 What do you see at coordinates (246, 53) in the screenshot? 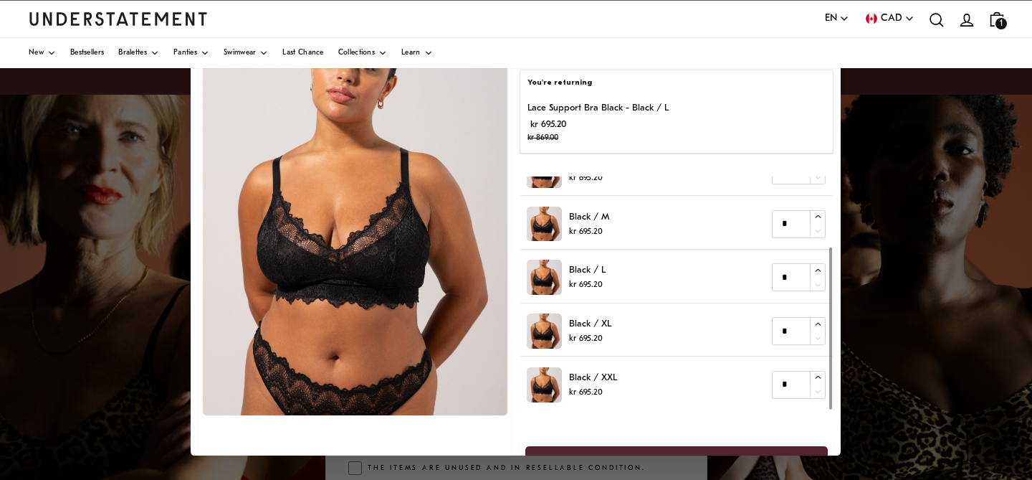
I see `a: Swimwear` at bounding box center [246, 53].